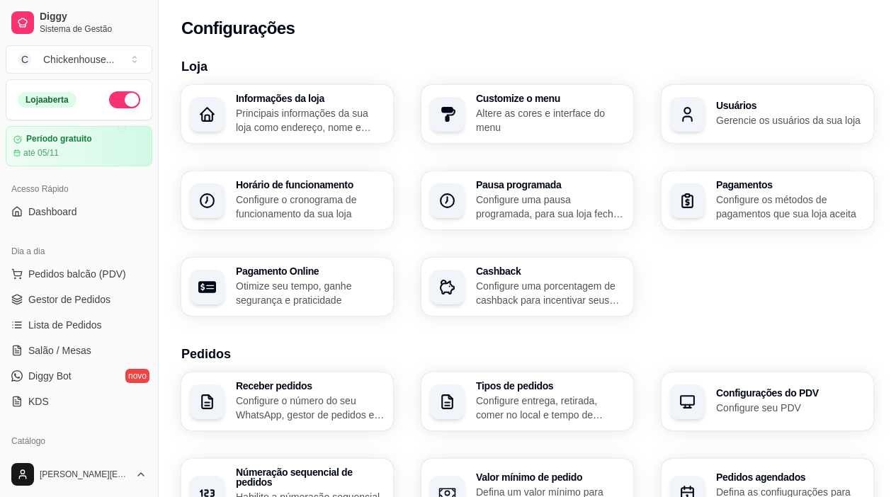 The width and height of the screenshot is (896, 497). Describe the element at coordinates (79, 325) in the screenshot. I see `a: Lista de Pedidos` at that location.